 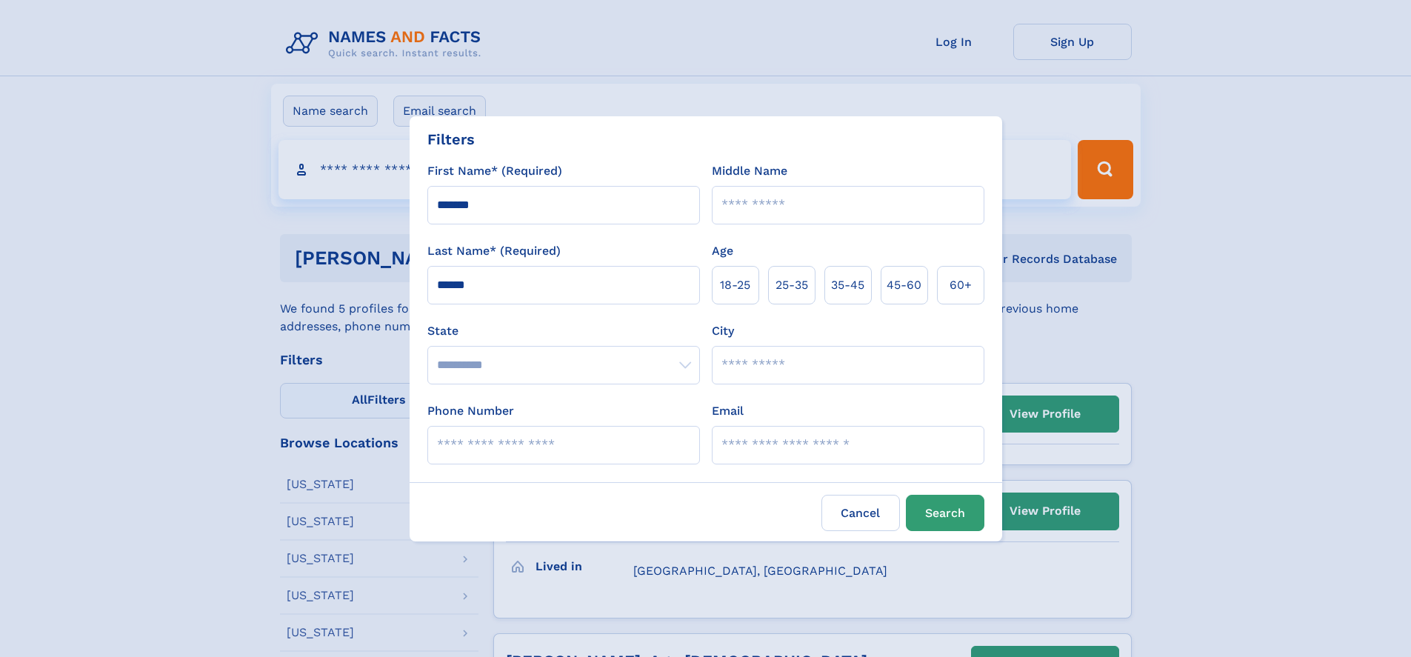 What do you see at coordinates (861, 513) in the screenshot?
I see `label: Cancel` at bounding box center [861, 513].